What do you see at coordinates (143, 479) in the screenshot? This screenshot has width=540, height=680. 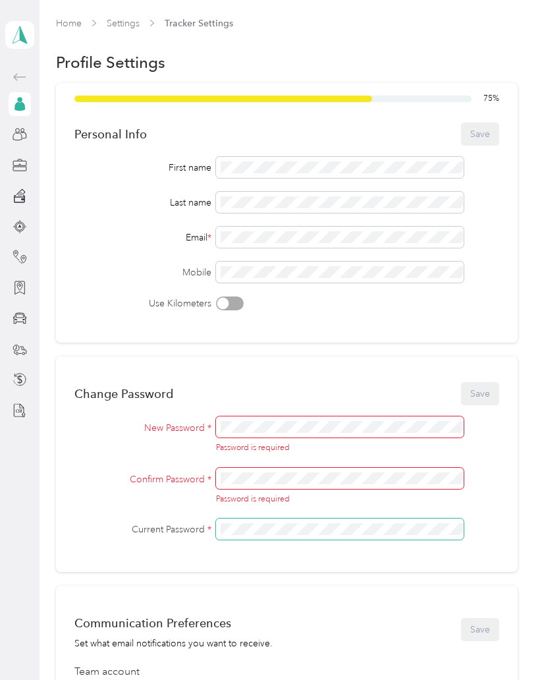 I see `label: Confirm Password` at bounding box center [143, 479].